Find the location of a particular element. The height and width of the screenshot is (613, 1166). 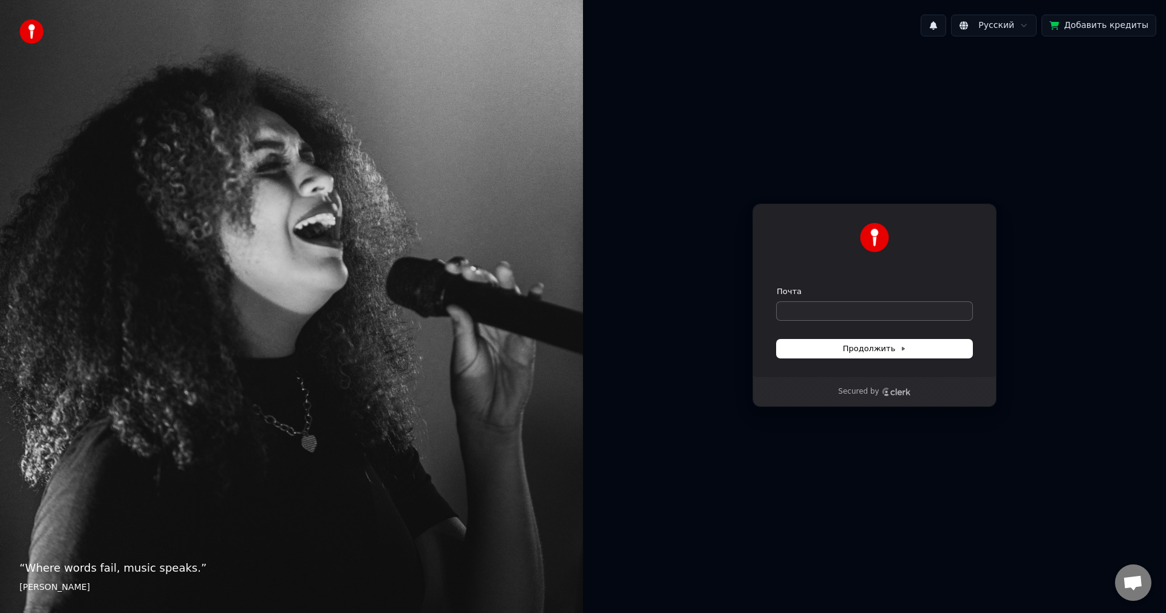

button: Добавить кредиты is located at coordinates (1099, 26).